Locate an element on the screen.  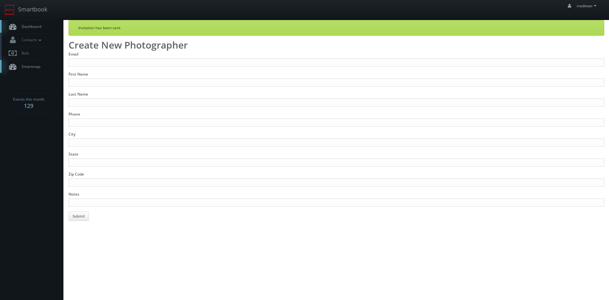
label: Email is located at coordinates (73, 54).